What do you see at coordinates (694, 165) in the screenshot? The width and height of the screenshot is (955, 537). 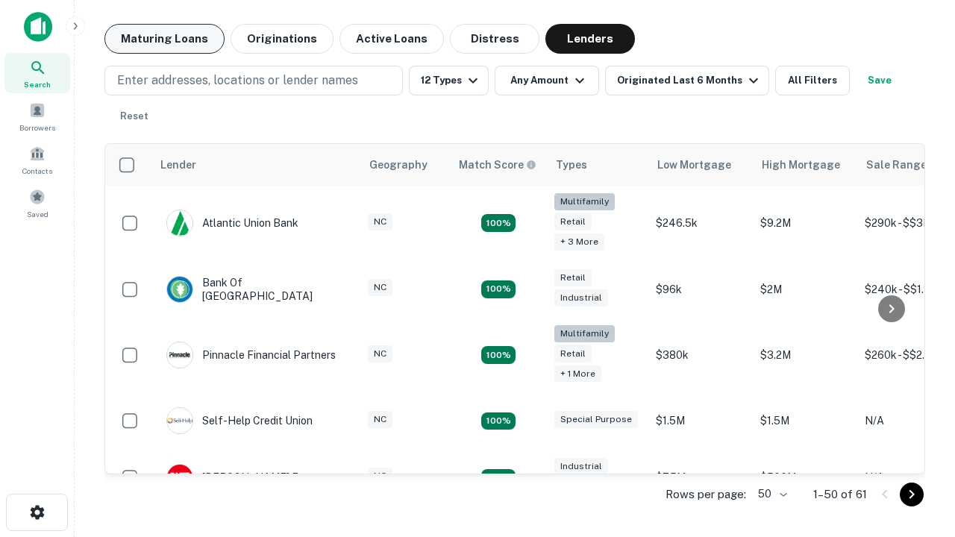 I see `div: Low Mortgage` at bounding box center [694, 165].